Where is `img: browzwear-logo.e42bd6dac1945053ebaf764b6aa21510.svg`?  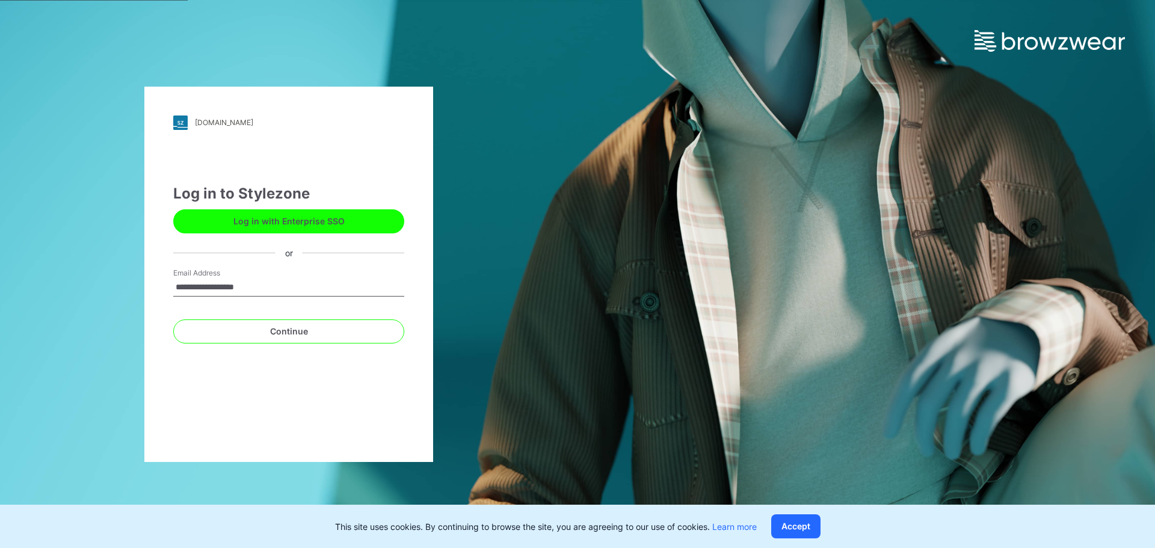
img: browzwear-logo.e42bd6dac1945053ebaf764b6aa21510.svg is located at coordinates (1049, 41).